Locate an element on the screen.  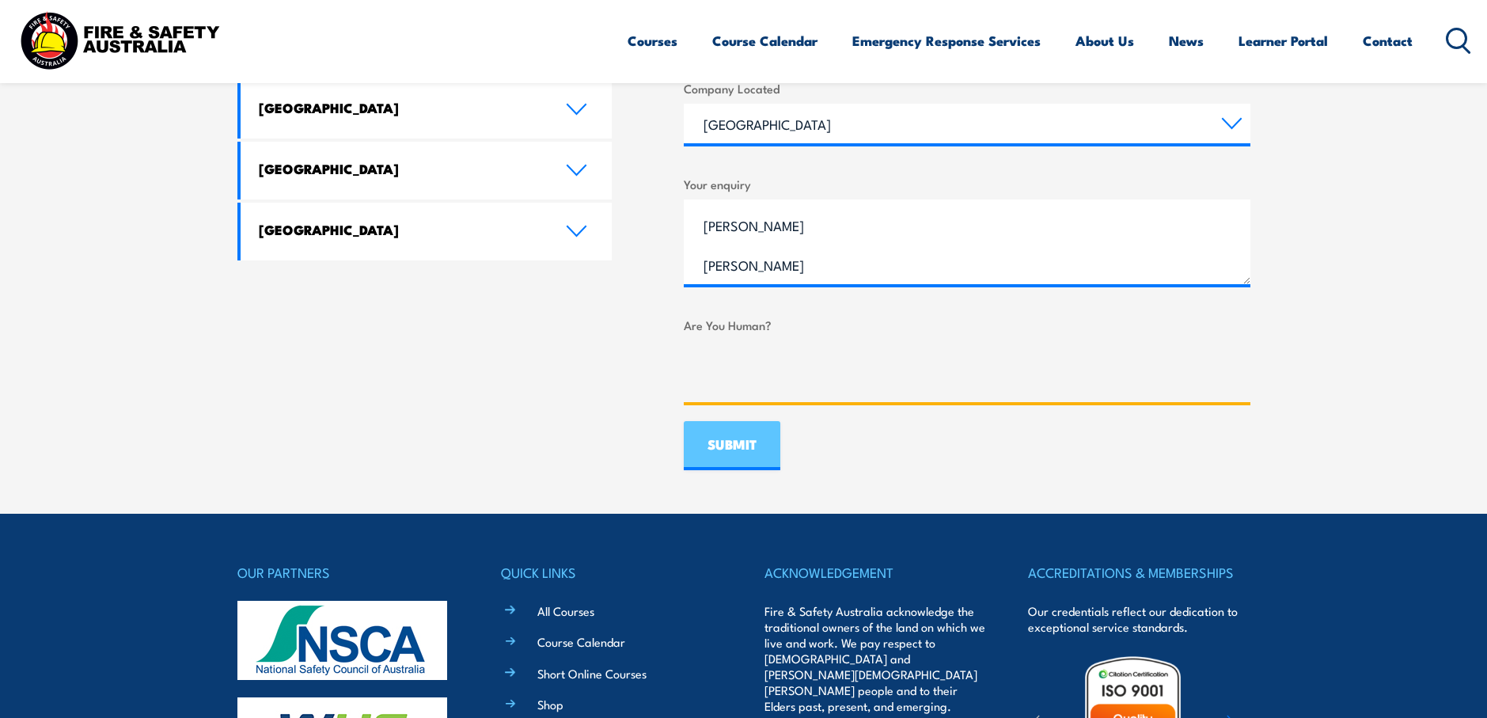
h4: ACKNOWLEDGEMENT is located at coordinates (875, 572).